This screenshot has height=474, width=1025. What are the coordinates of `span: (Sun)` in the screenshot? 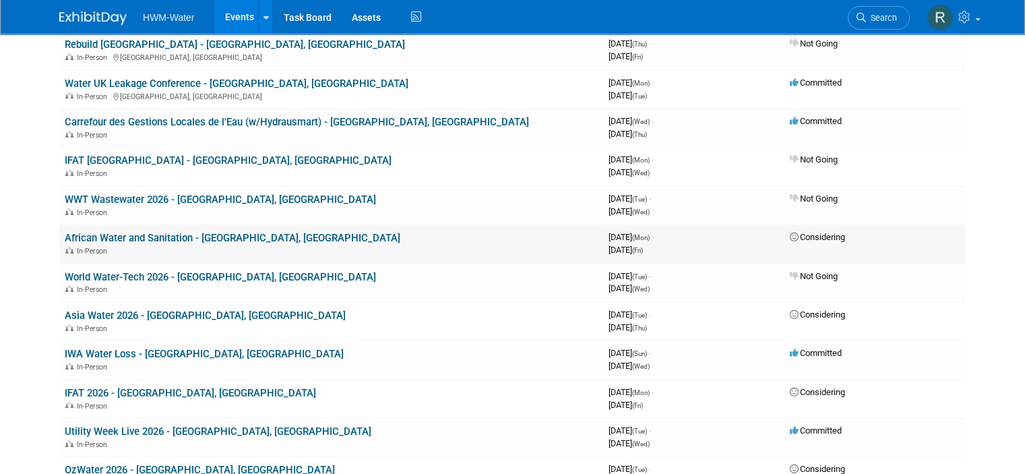 It's located at (640, 353).